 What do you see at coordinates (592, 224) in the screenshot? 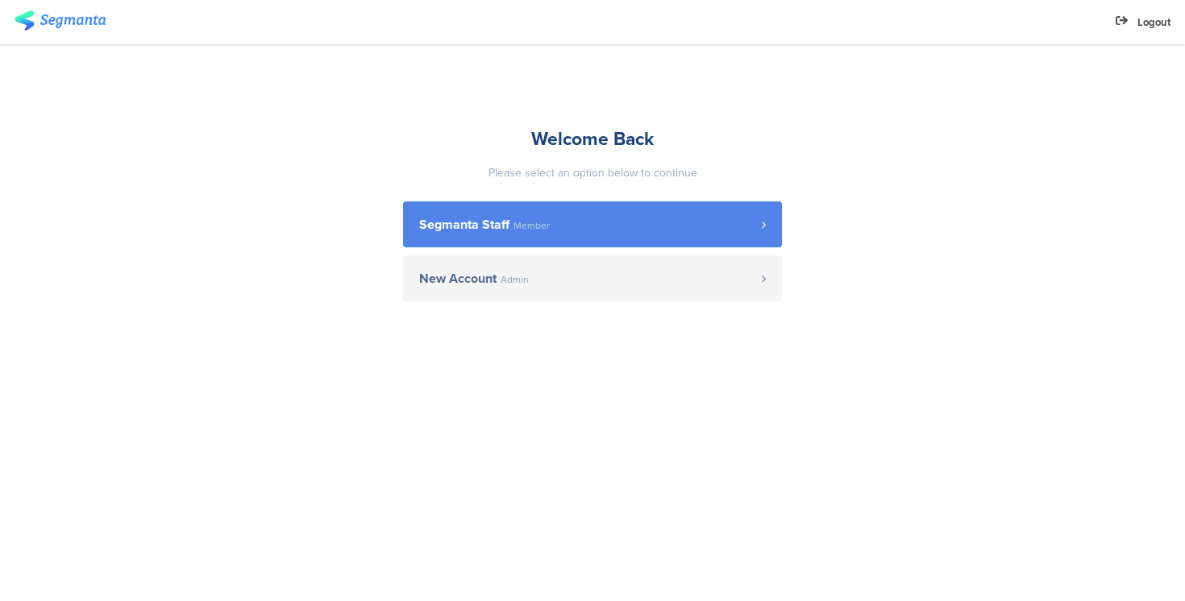
I see `a: Segmanta Staff Member` at bounding box center [592, 224].